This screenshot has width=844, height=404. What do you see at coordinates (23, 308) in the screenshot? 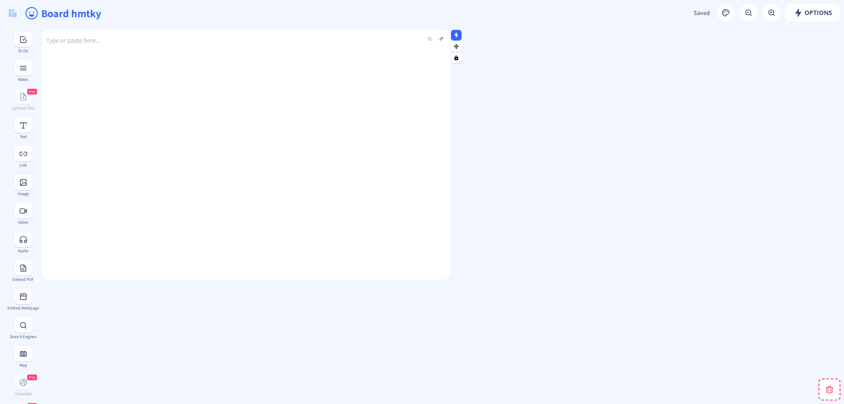
I see `div: Embed Webpage` at bounding box center [23, 308].